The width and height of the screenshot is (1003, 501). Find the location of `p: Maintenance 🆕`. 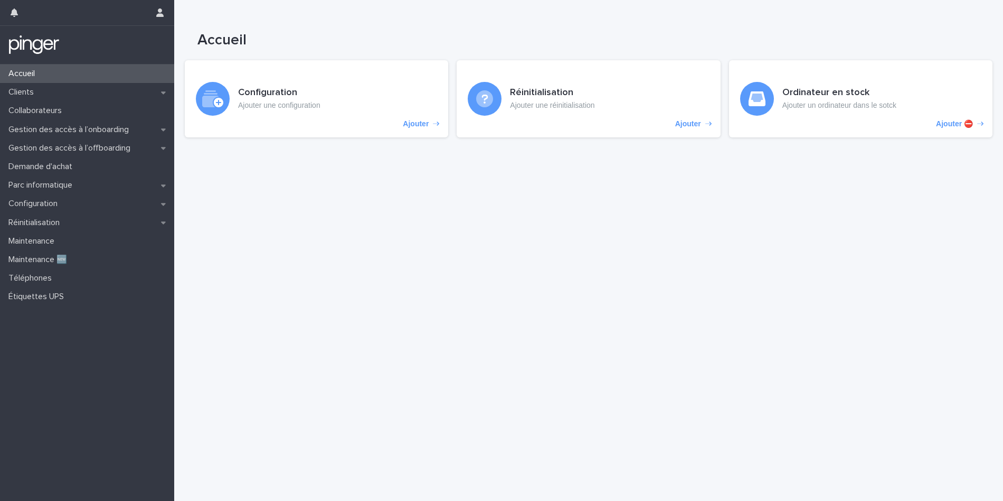

p: Maintenance 🆕 is located at coordinates (40, 259).